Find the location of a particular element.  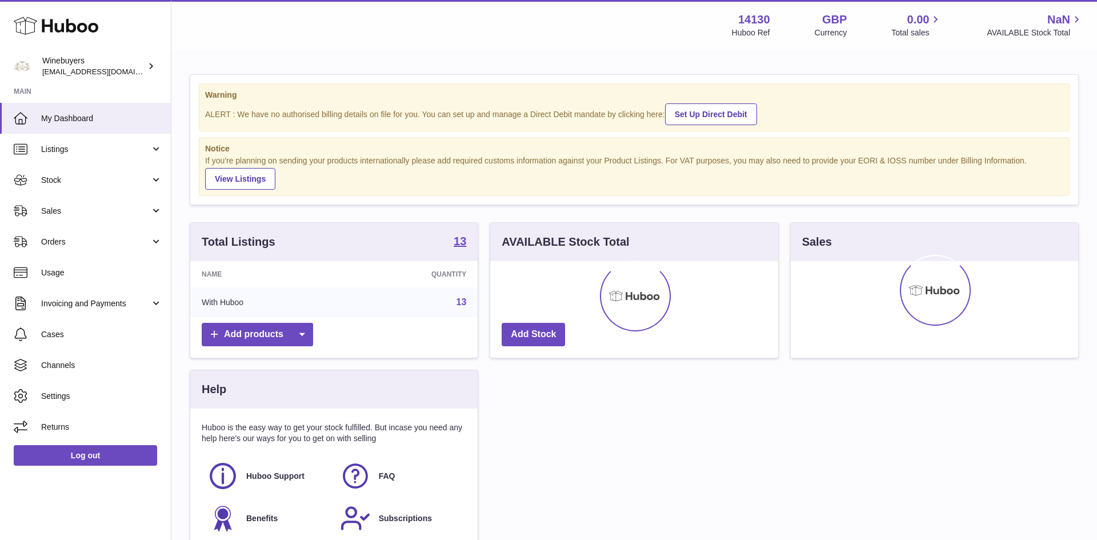

a: Log out is located at coordinates (85, 455).